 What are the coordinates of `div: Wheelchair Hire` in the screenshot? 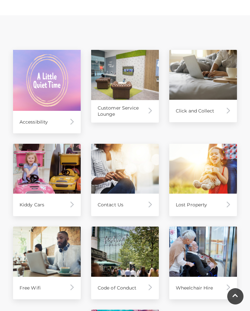 It's located at (203, 287).